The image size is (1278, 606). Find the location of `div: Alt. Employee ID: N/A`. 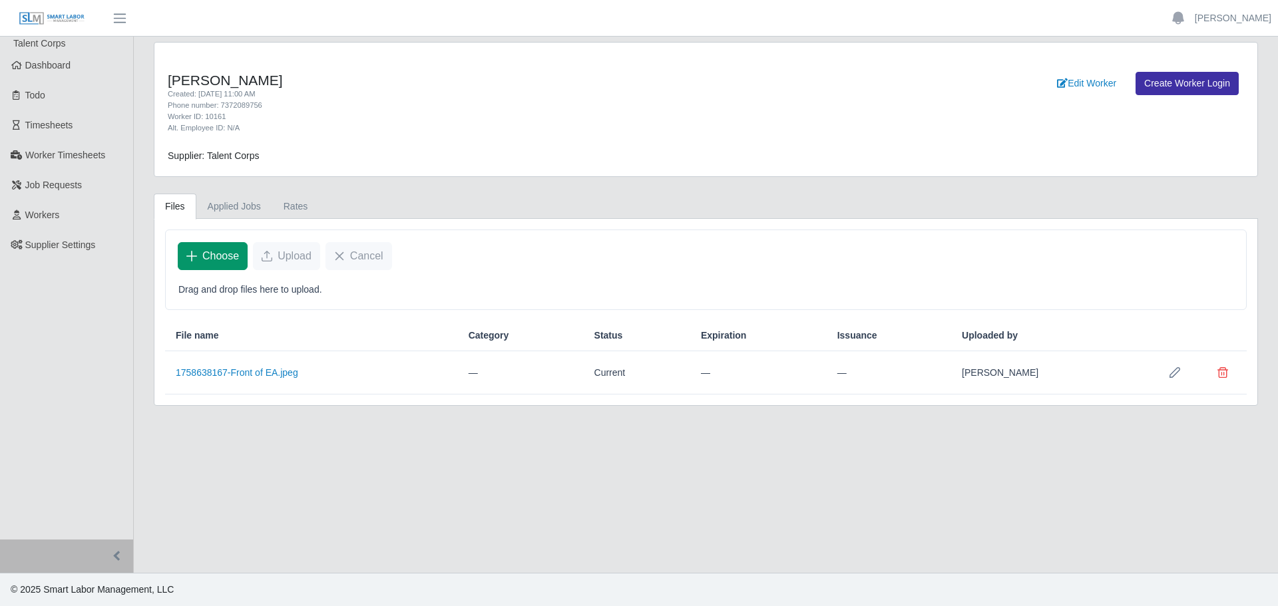

div: Alt. Employee ID: N/A is located at coordinates (477, 128).